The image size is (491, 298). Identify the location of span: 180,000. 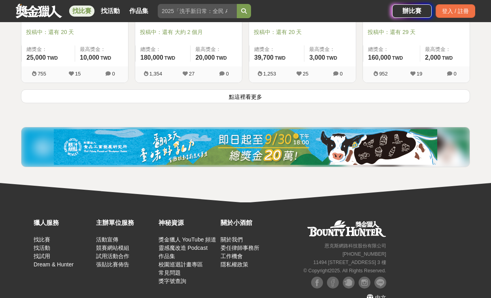
(152, 57).